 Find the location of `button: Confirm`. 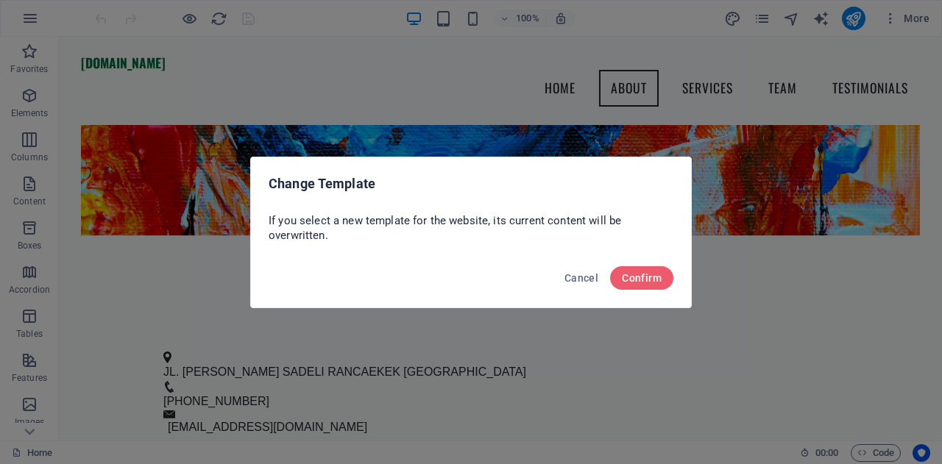

button: Confirm is located at coordinates (642, 278).